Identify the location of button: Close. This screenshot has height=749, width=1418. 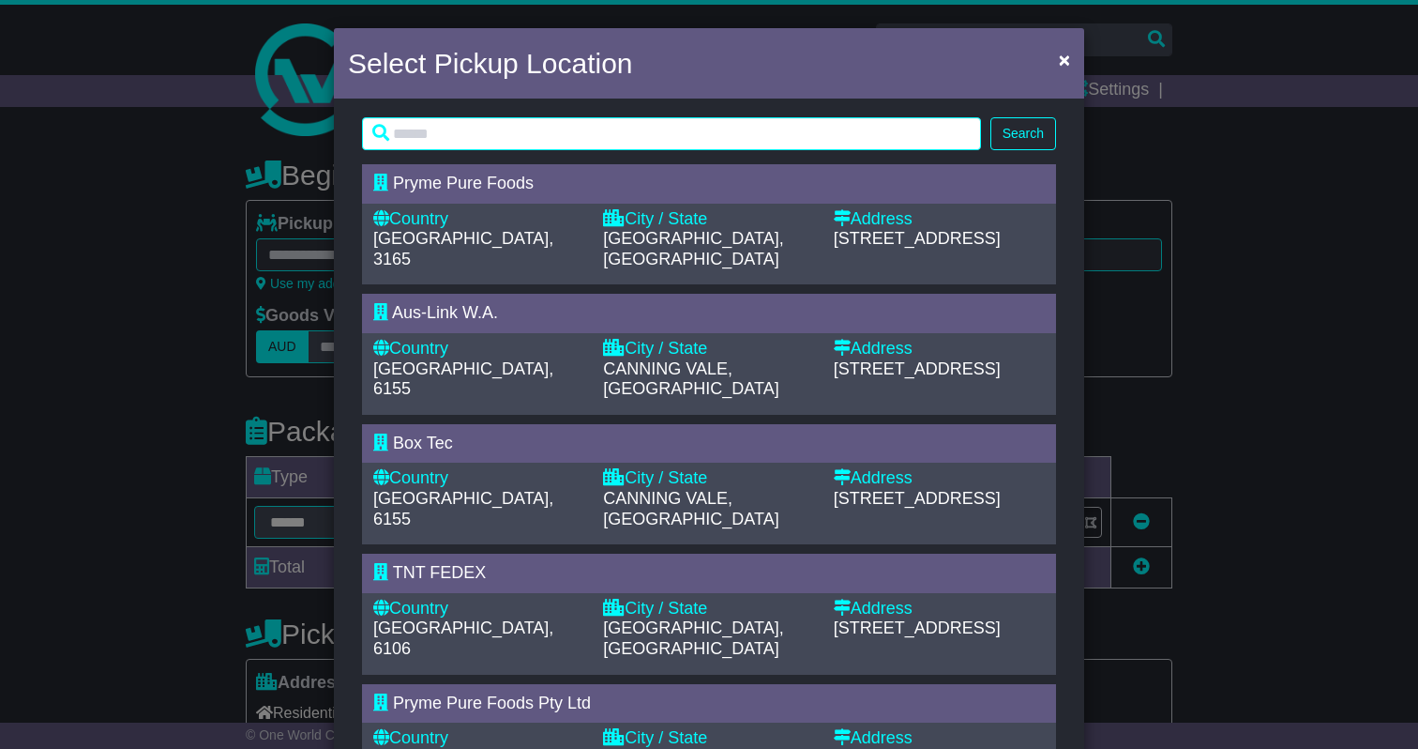
(1065, 59).